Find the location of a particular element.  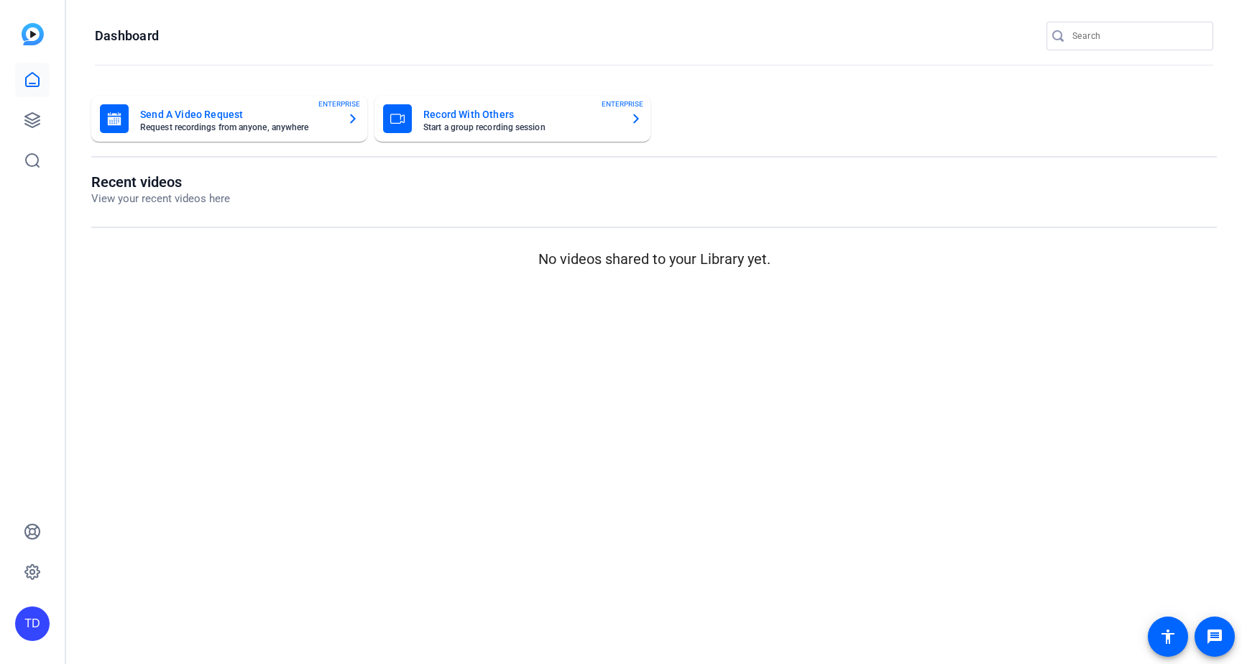

div: TD is located at coordinates (32, 623).